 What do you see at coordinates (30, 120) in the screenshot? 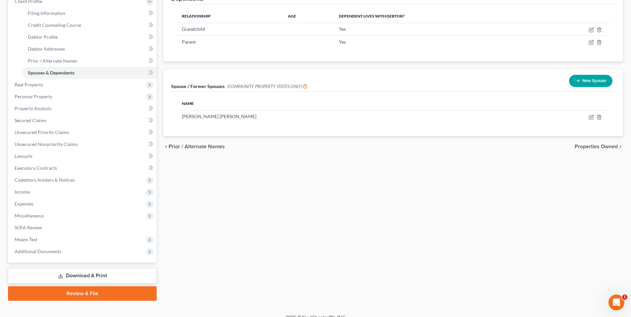
I see `span: Secured Claims` at bounding box center [30, 120].